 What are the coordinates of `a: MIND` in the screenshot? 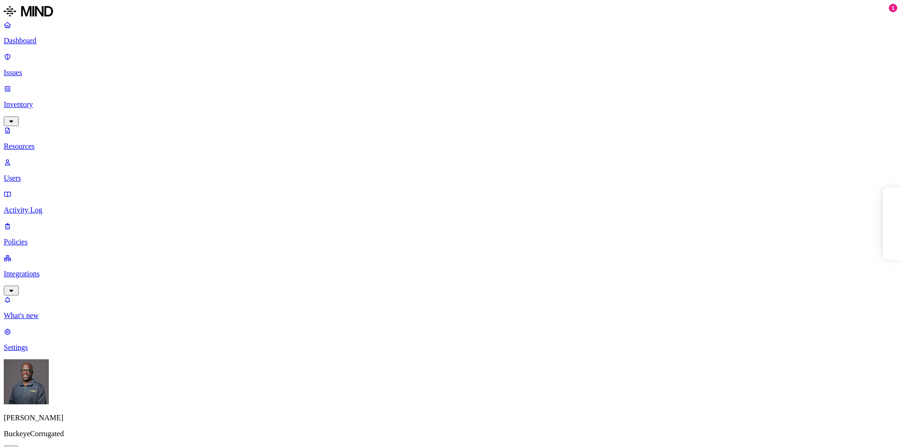 It's located at (450, 12).